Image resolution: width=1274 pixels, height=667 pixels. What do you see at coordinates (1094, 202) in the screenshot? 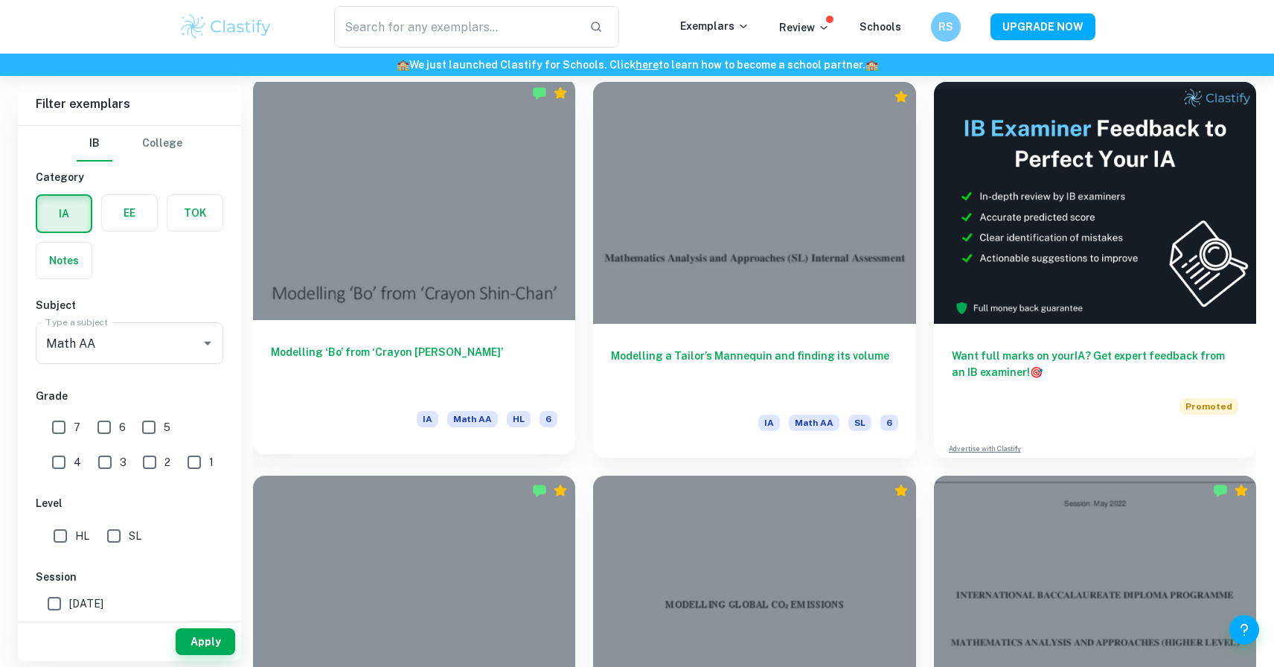
I see `img: Thumbnail` at bounding box center [1094, 202].